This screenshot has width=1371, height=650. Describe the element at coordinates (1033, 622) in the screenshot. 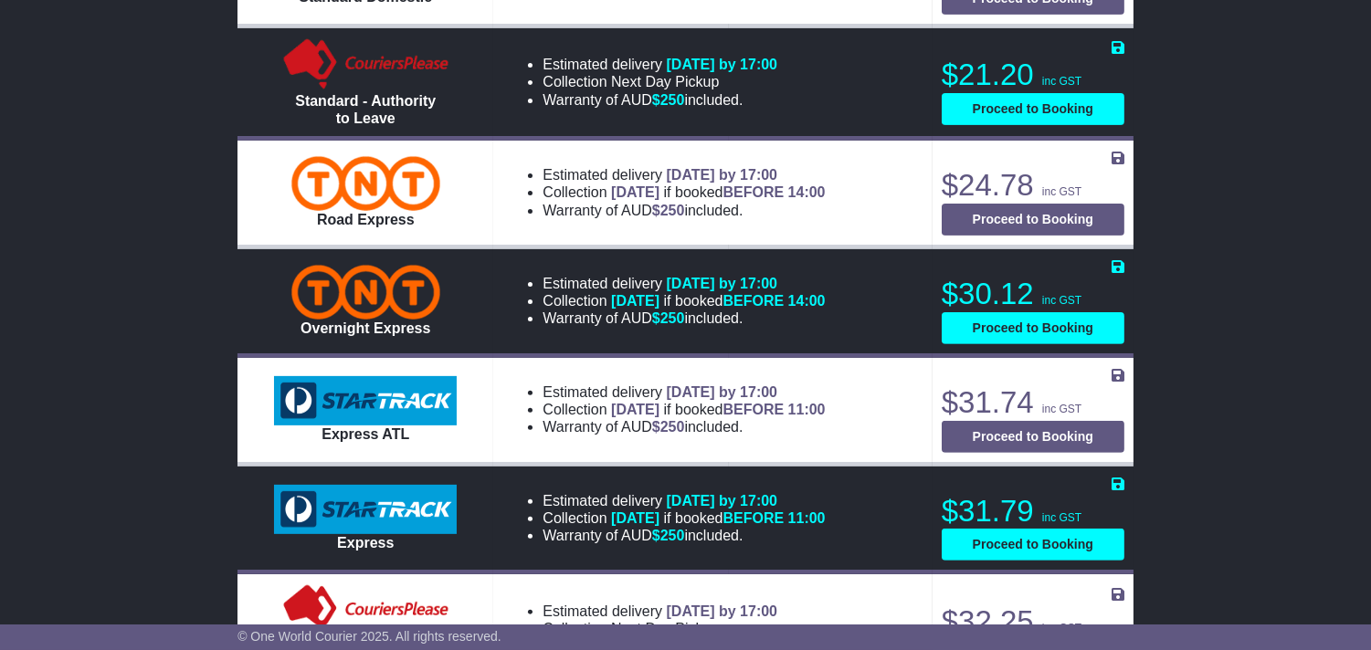

I see `p: $32.25` at that location.